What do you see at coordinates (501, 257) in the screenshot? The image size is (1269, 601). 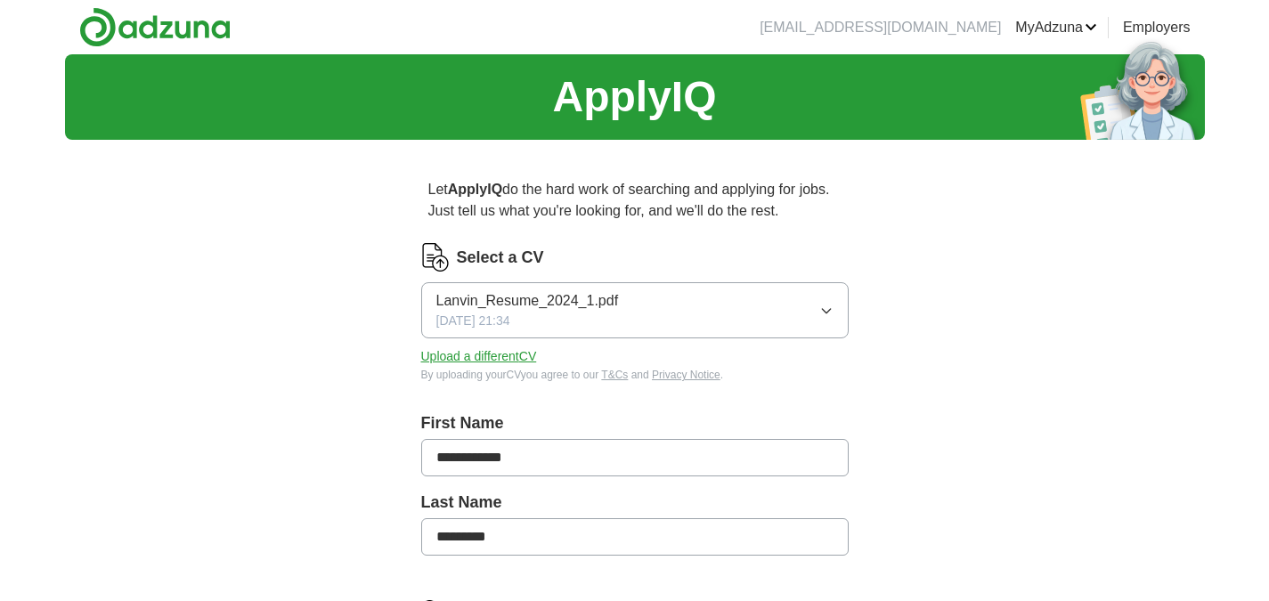 I see `label: Select a CV` at bounding box center [501, 257].